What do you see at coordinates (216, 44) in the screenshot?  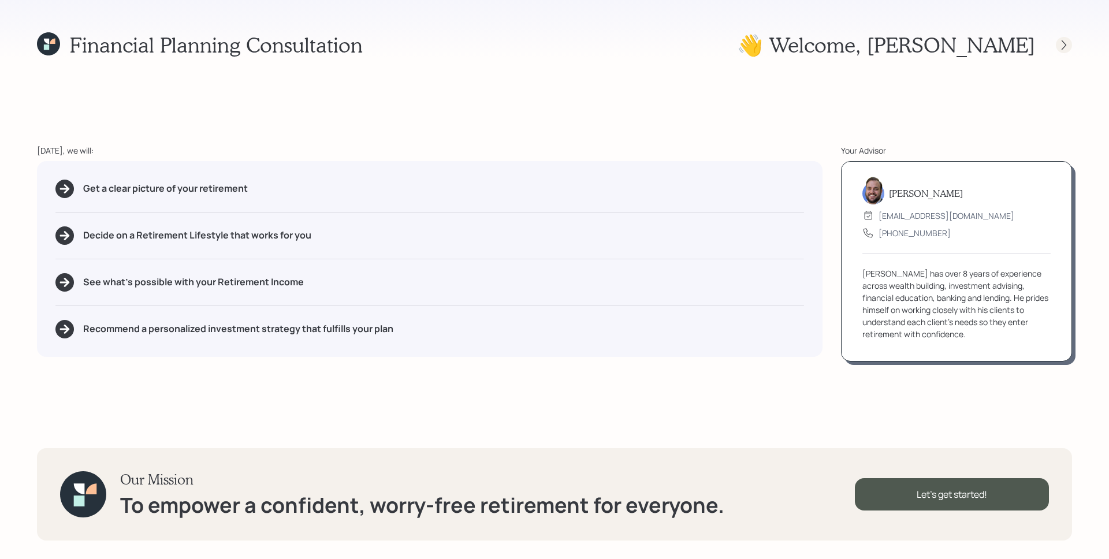 I see `h1: Financial Planning Consultation` at bounding box center [216, 44].